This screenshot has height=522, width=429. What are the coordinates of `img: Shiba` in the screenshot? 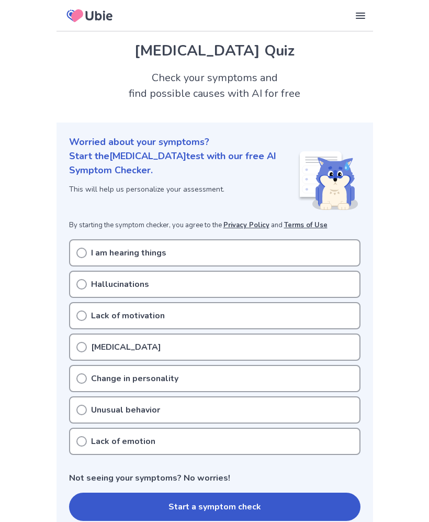 It's located at (328, 181).